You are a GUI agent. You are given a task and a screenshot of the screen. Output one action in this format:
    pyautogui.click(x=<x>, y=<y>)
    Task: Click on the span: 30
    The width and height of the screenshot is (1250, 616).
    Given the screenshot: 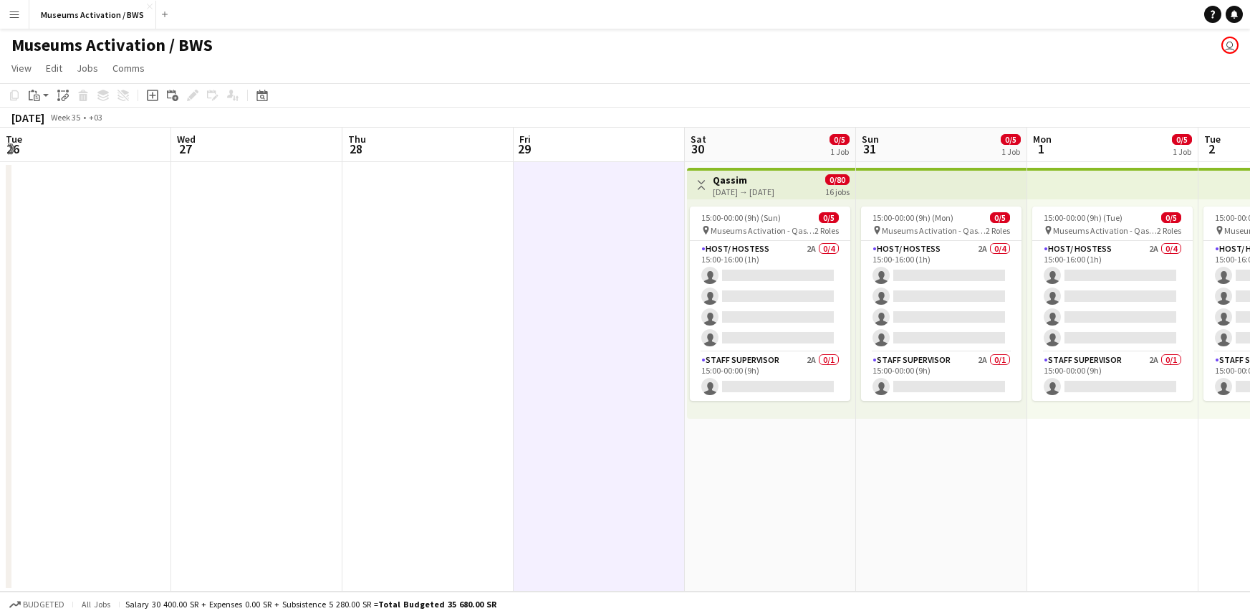 What is the action you would take?
    pyautogui.click(x=697, y=148)
    